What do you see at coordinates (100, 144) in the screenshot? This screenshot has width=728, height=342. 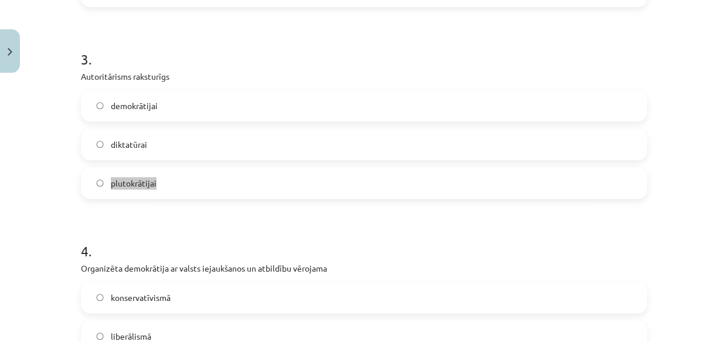 I see `input: diktatūrai` at bounding box center [100, 144].